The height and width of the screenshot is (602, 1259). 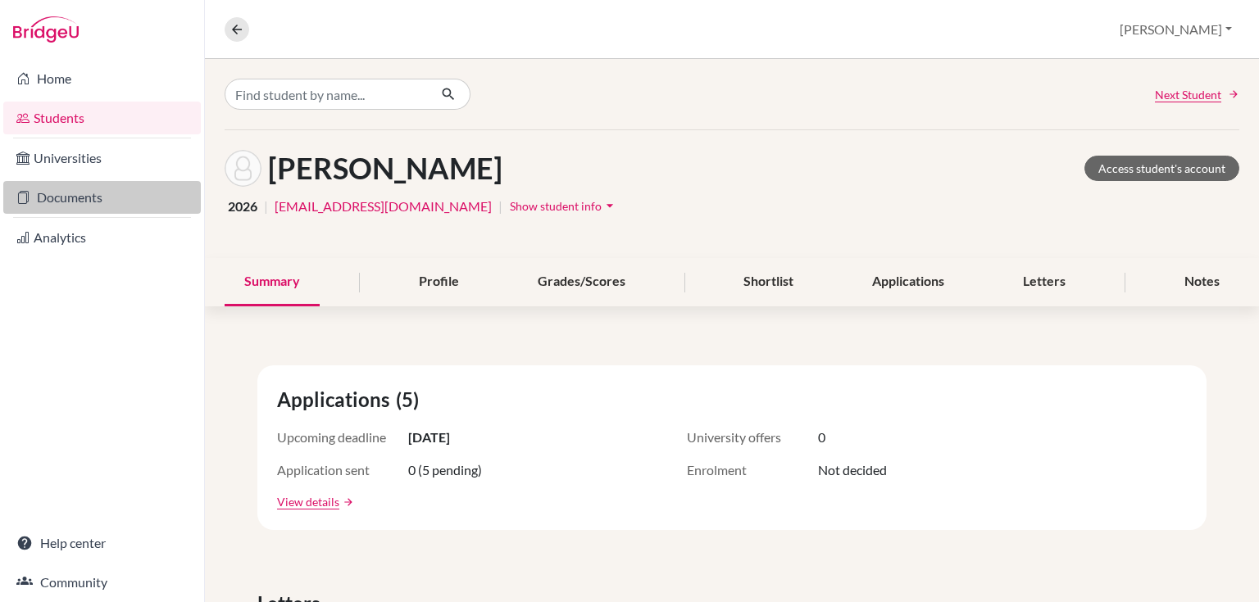 What do you see at coordinates (1197, 94) in the screenshot?
I see `a: Next Student` at bounding box center [1197, 94].